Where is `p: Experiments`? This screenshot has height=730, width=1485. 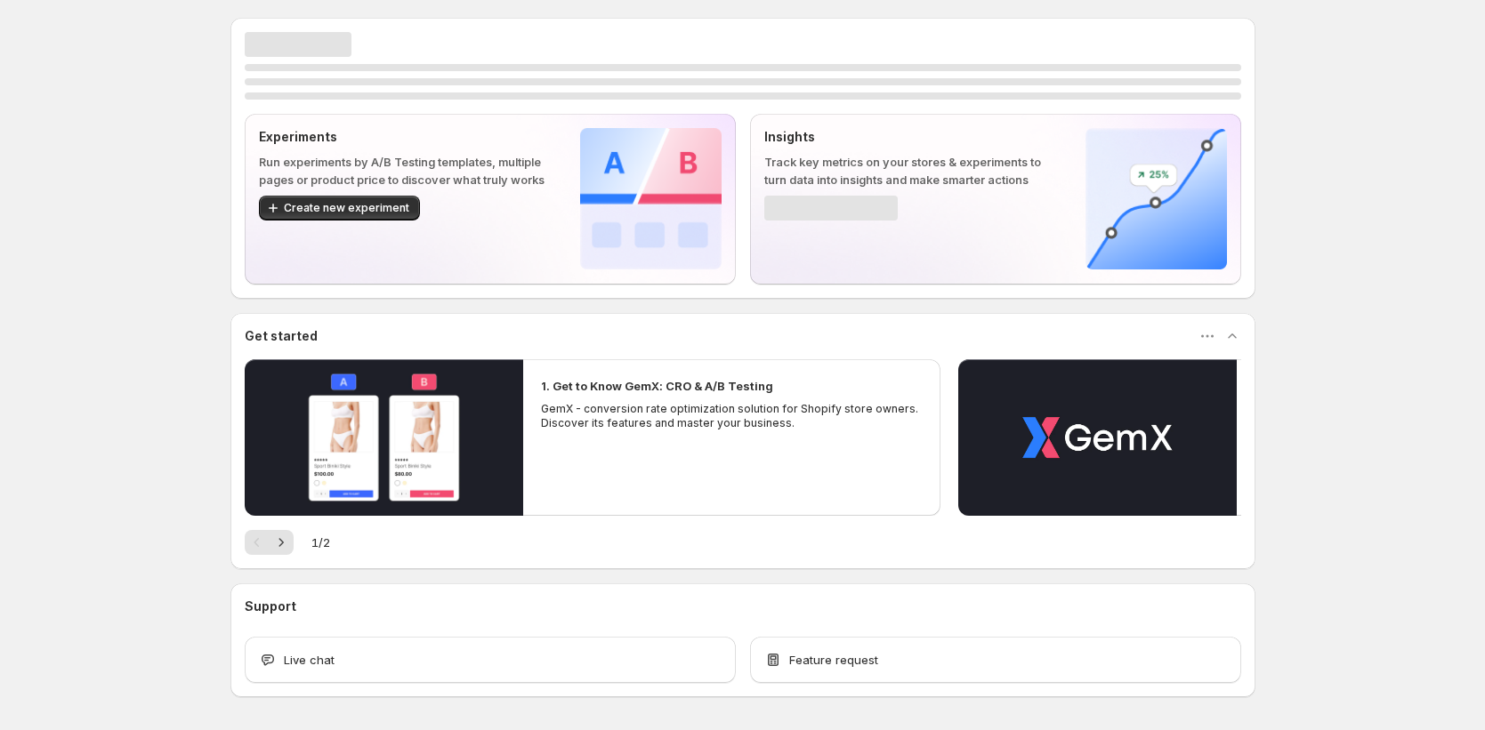 p: Experiments is located at coordinates (405, 137).